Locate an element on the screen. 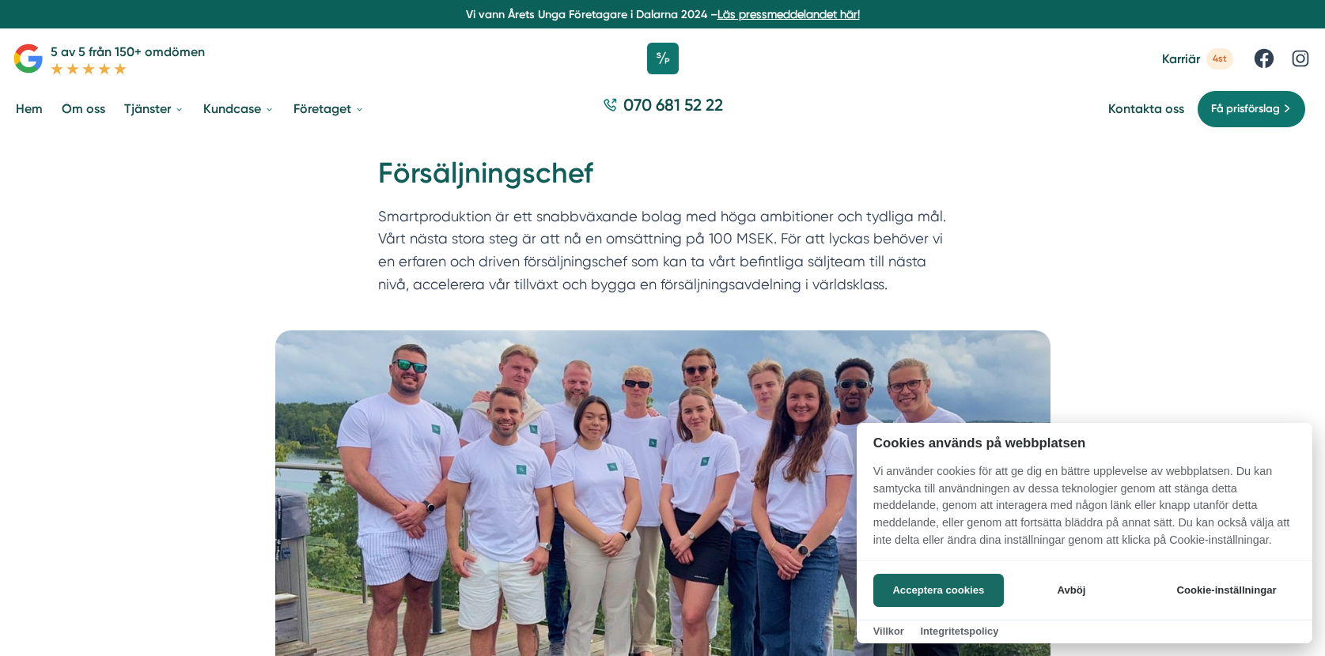  h2: Cookies används på webbplatsen is located at coordinates (1084, 443).